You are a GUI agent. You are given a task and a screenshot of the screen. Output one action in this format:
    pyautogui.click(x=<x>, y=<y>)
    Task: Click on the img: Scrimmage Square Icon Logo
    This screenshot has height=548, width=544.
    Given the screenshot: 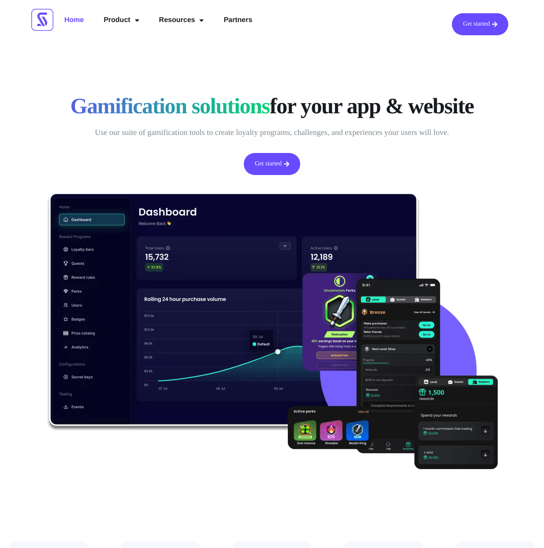 What is the action you would take?
    pyautogui.click(x=42, y=20)
    